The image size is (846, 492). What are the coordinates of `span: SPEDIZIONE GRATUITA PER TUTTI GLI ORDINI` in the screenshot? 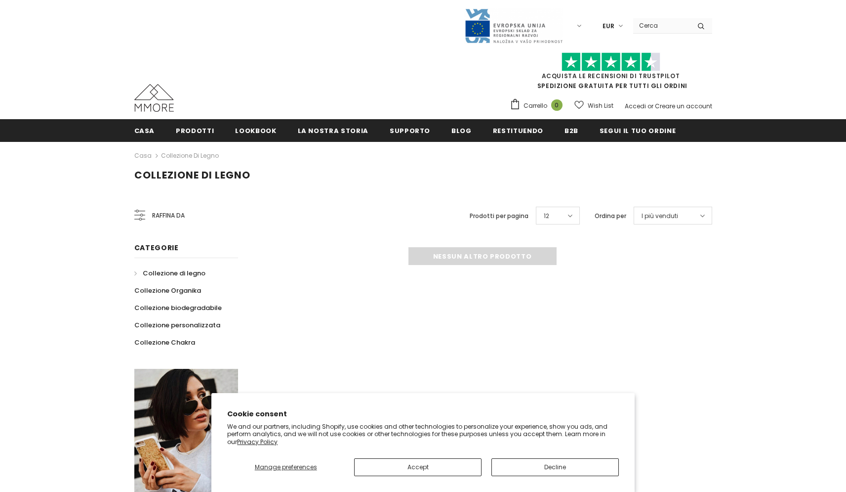 It's located at (611, 73).